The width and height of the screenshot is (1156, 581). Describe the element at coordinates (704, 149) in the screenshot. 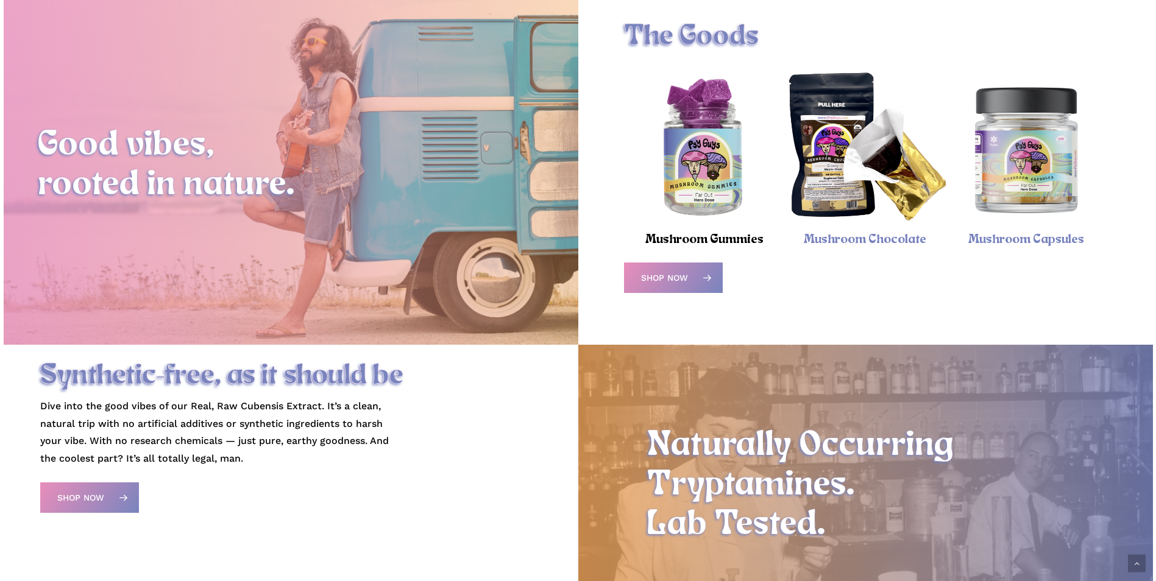

I see `a: Psychedelic Mushroom Gummies` at that location.